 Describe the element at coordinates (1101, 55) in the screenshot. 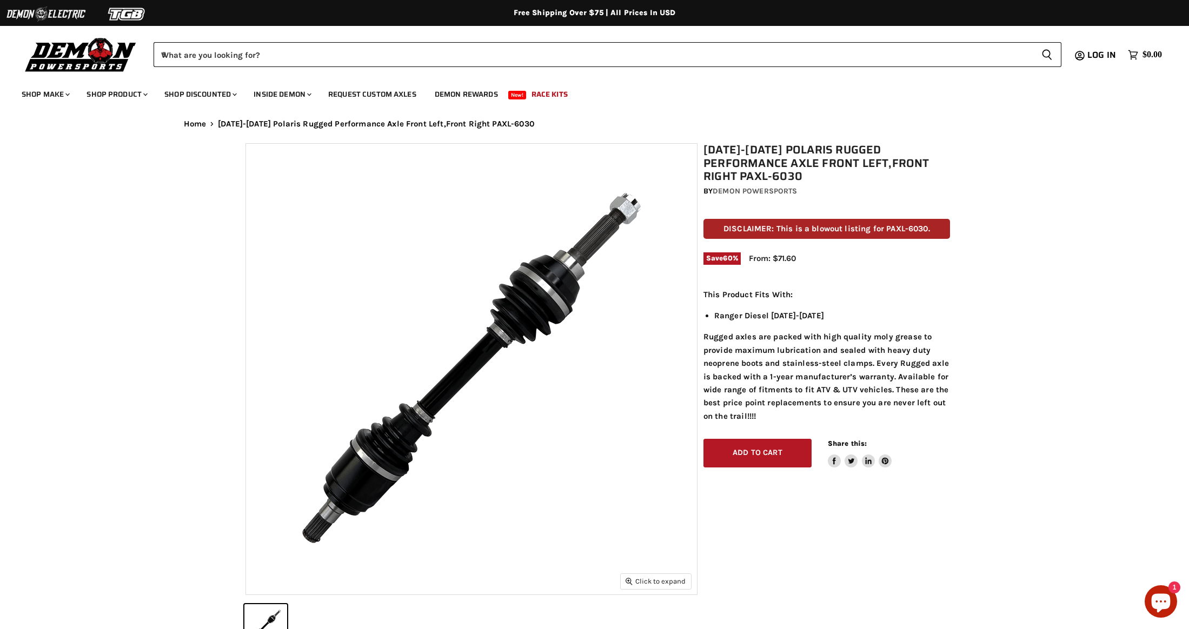

I see `span: Log in` at that location.